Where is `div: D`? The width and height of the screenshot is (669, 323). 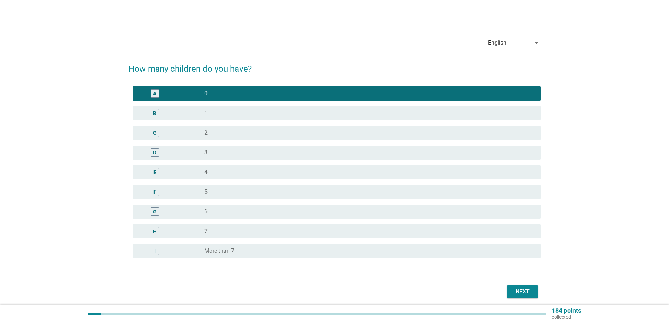 div: D is located at coordinates (155, 152).